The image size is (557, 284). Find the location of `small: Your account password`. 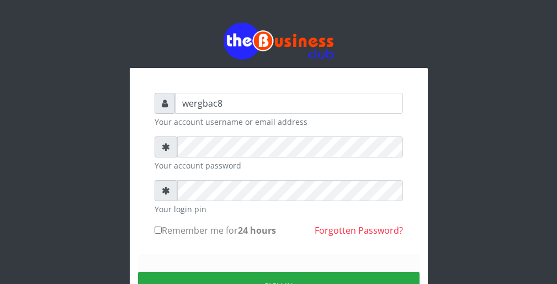

small: Your account password is located at coordinates (279, 165).